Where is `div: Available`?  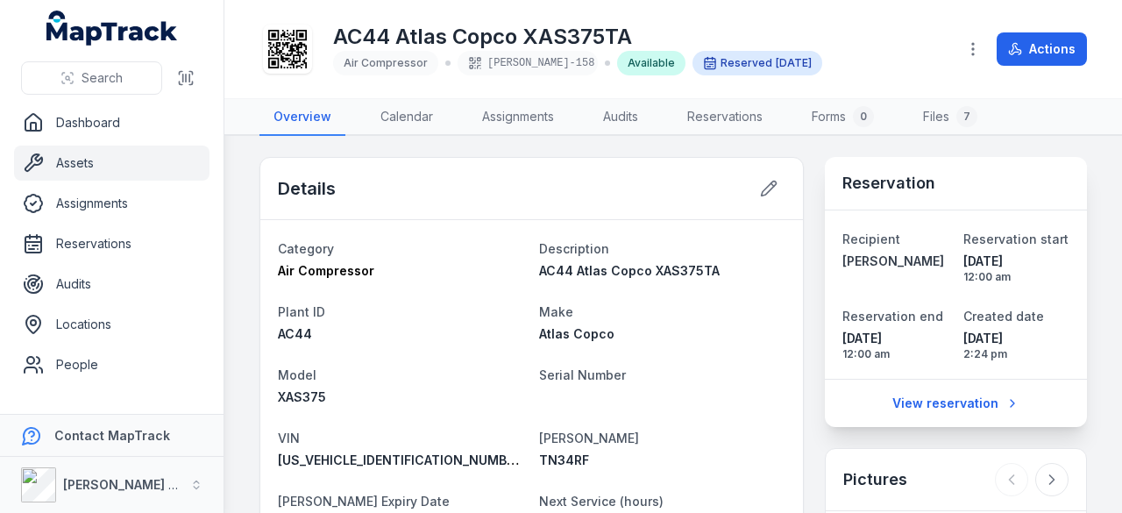 div: Available is located at coordinates (651, 63).